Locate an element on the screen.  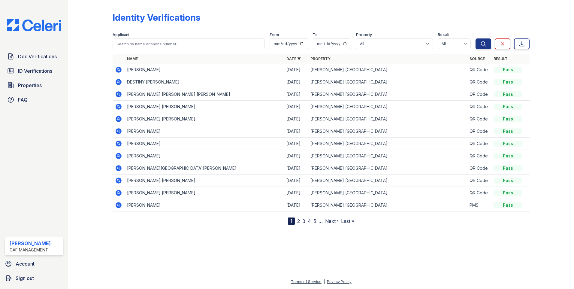
a: Last » is located at coordinates (348, 221).